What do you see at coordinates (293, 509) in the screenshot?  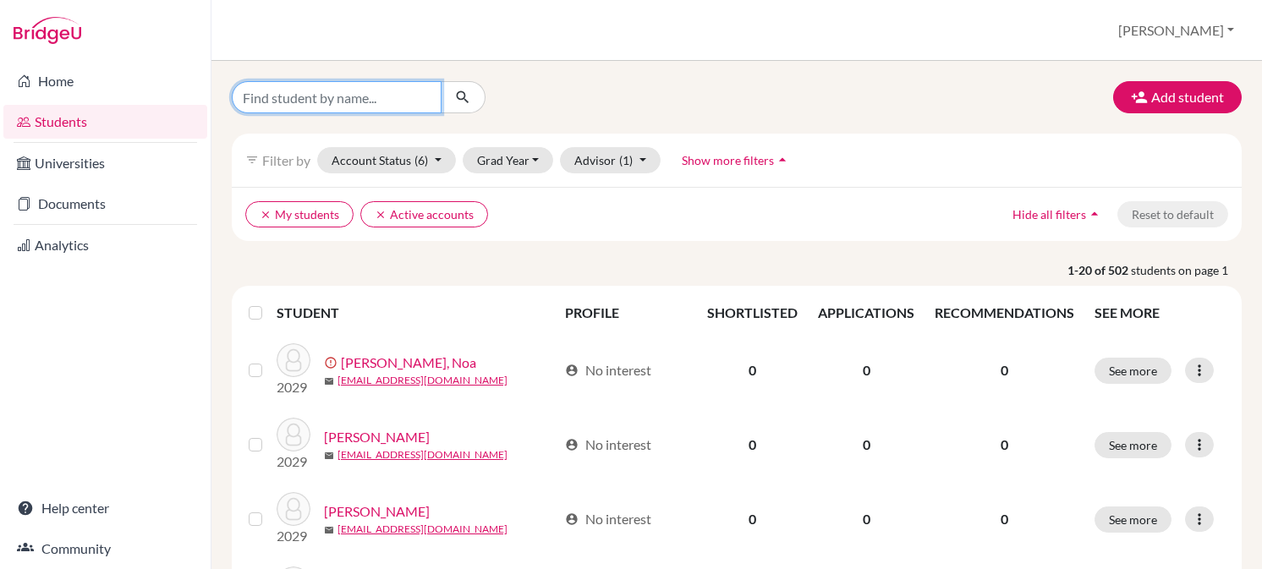 I see `img: Alissala , Alice` at bounding box center [293, 509].